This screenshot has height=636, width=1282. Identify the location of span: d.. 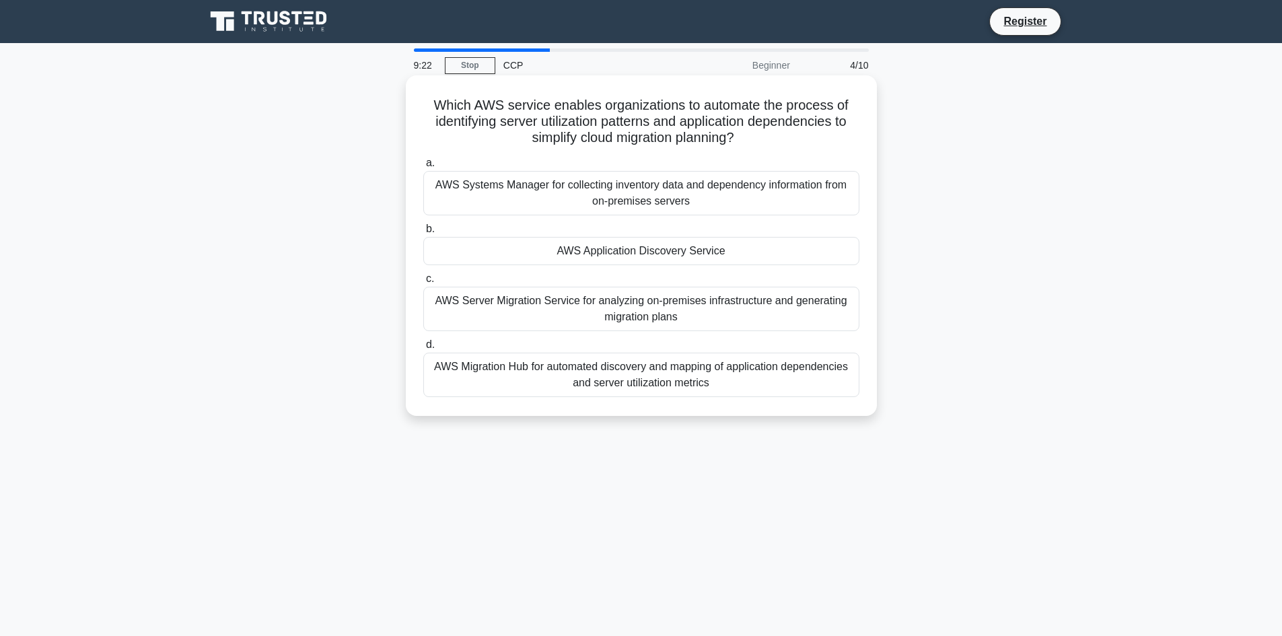
(430, 344).